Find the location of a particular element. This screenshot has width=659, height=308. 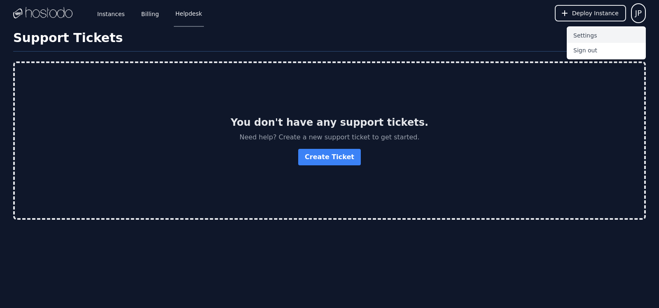

img: Logo is located at coordinates (43, 13).